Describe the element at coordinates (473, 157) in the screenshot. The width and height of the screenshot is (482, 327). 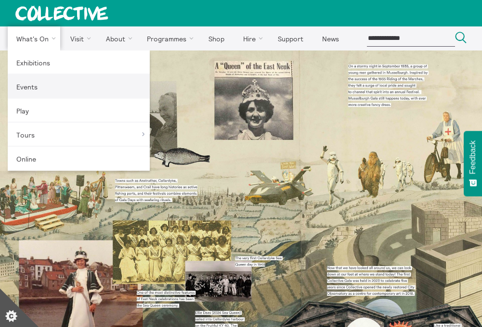
I see `span: Feedback` at that location.